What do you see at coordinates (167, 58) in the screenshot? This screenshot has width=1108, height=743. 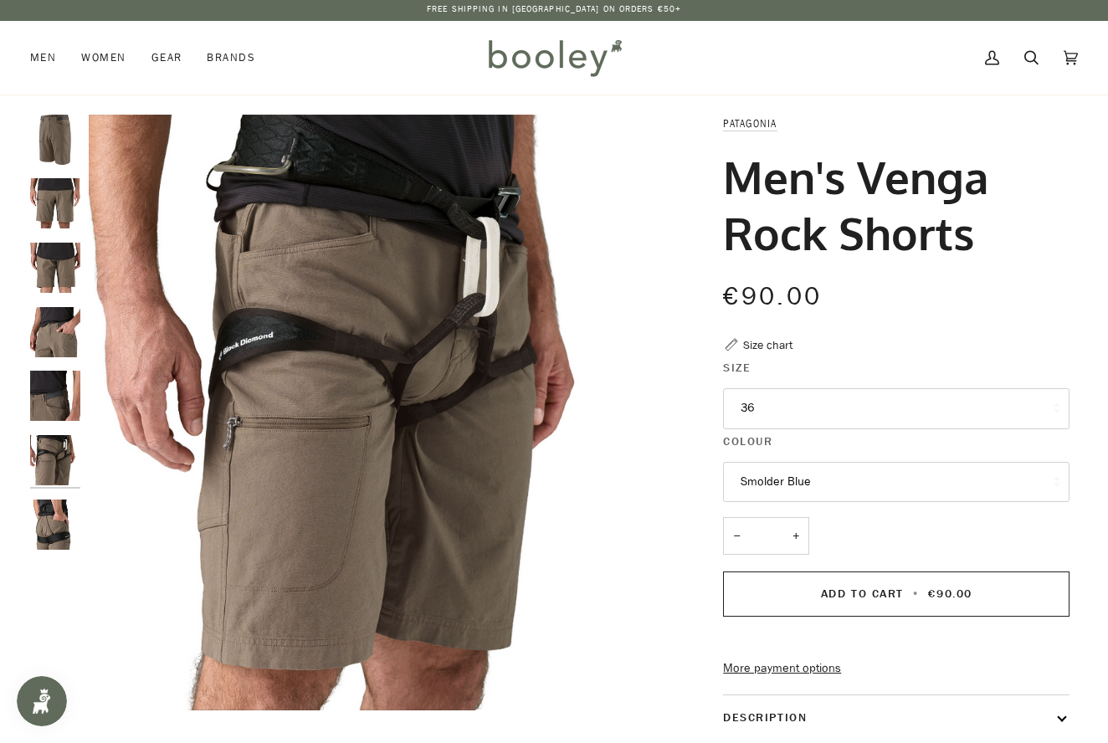 I see `span: Gear` at bounding box center [167, 58].